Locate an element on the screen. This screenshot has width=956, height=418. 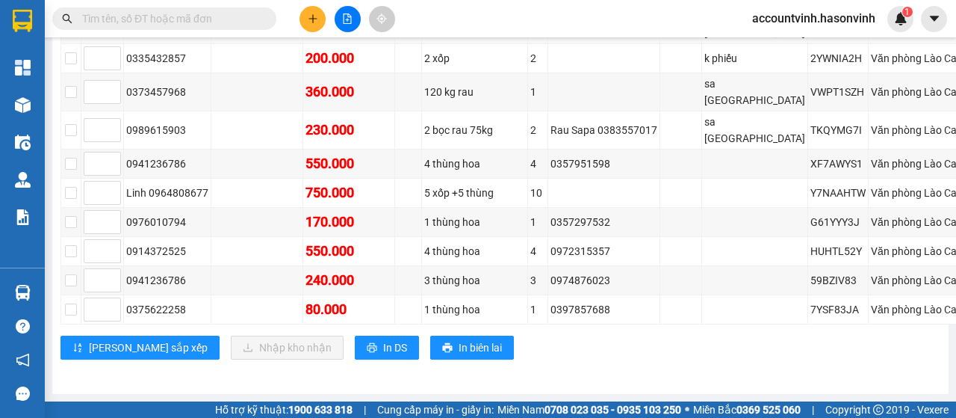
span: sort-ascending is located at coordinates (78, 348).